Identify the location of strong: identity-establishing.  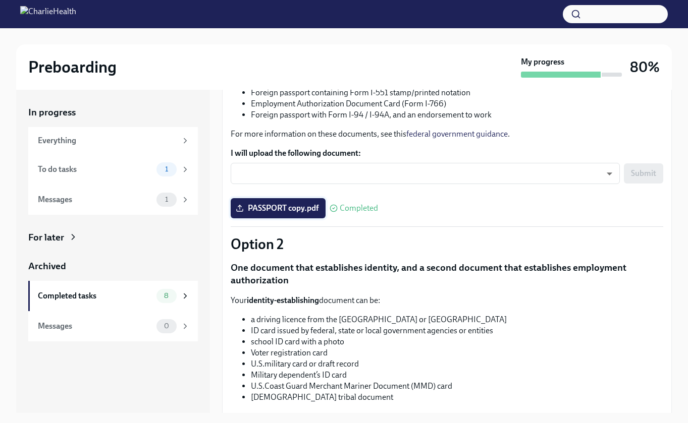
(283, 300).